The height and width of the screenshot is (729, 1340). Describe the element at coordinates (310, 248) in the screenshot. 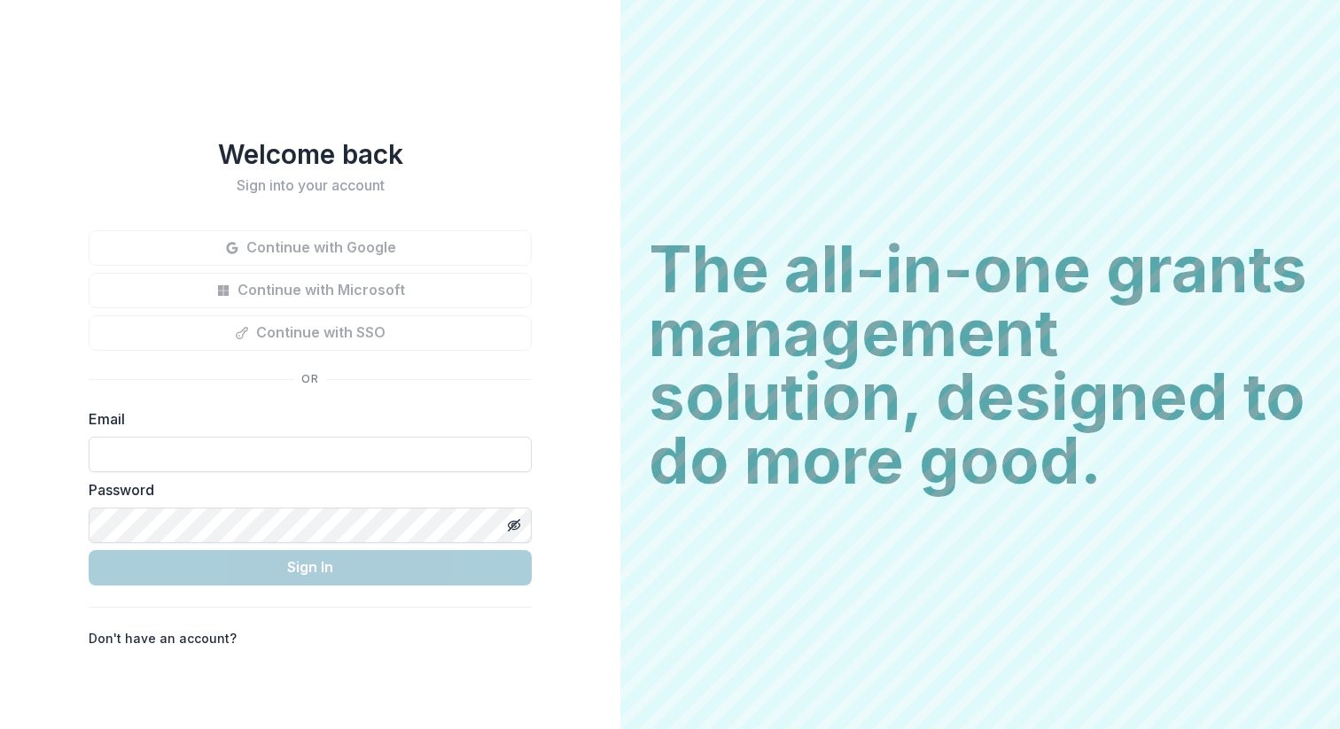

I see `button: Continue with Google` at that location.